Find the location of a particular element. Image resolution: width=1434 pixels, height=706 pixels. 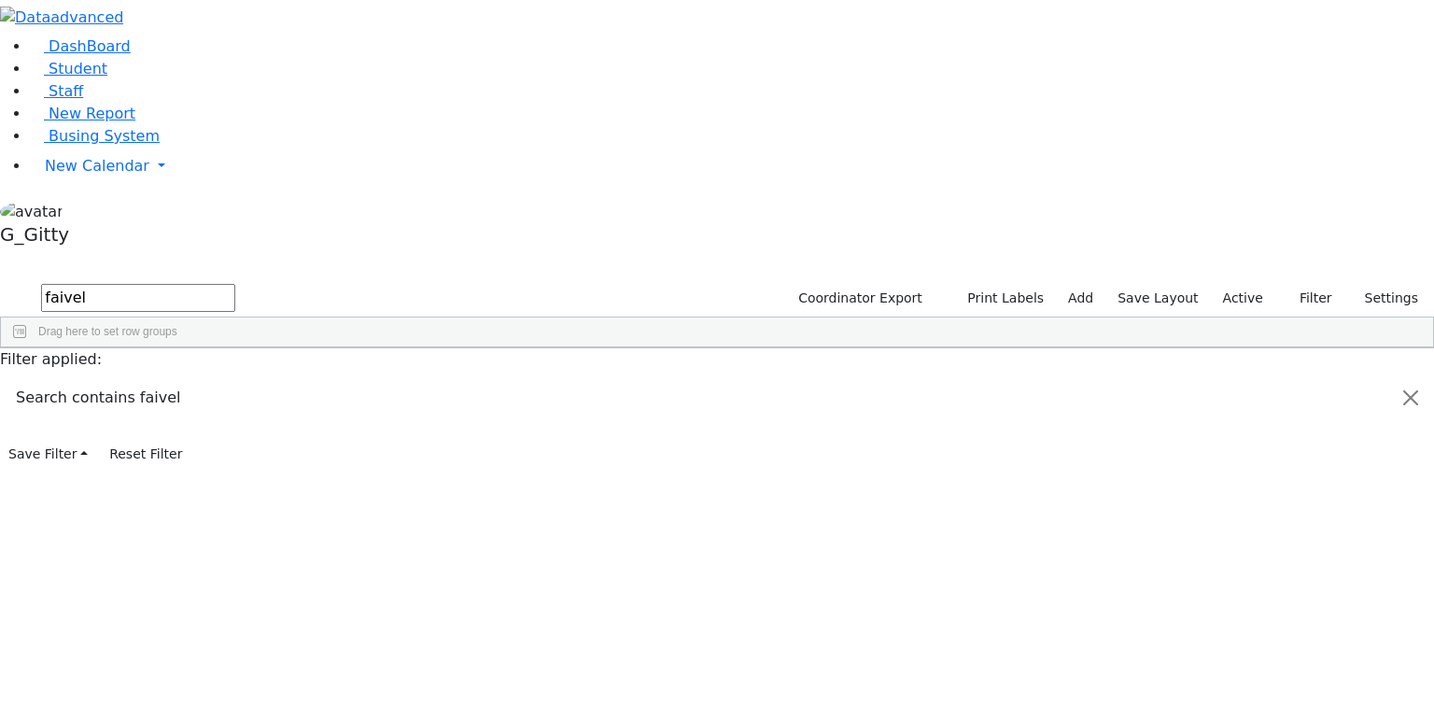

span: Drag here to set row groups is located at coordinates (107, 331).